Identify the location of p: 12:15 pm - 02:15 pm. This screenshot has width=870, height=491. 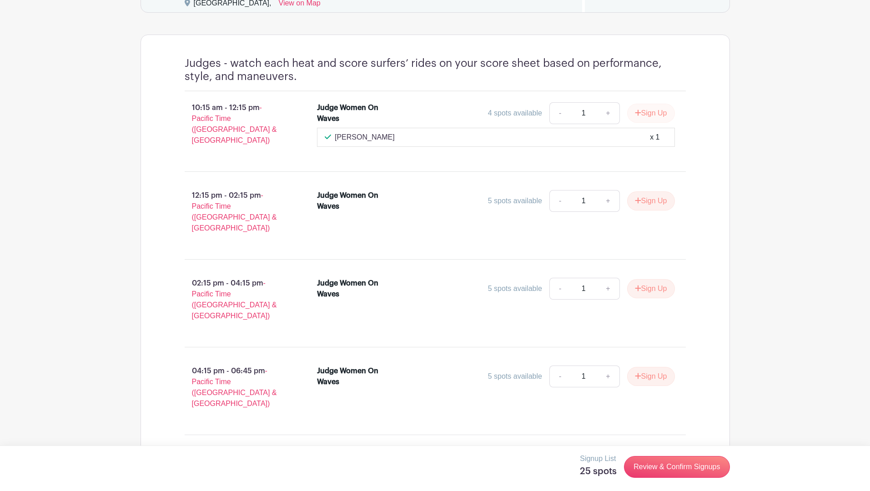
(237, 212).